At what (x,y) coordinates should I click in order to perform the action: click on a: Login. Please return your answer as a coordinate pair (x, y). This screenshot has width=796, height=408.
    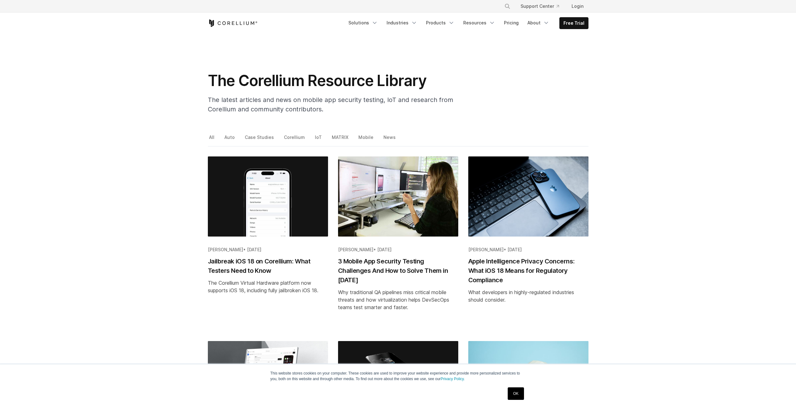
    Looking at the image, I should click on (578, 6).